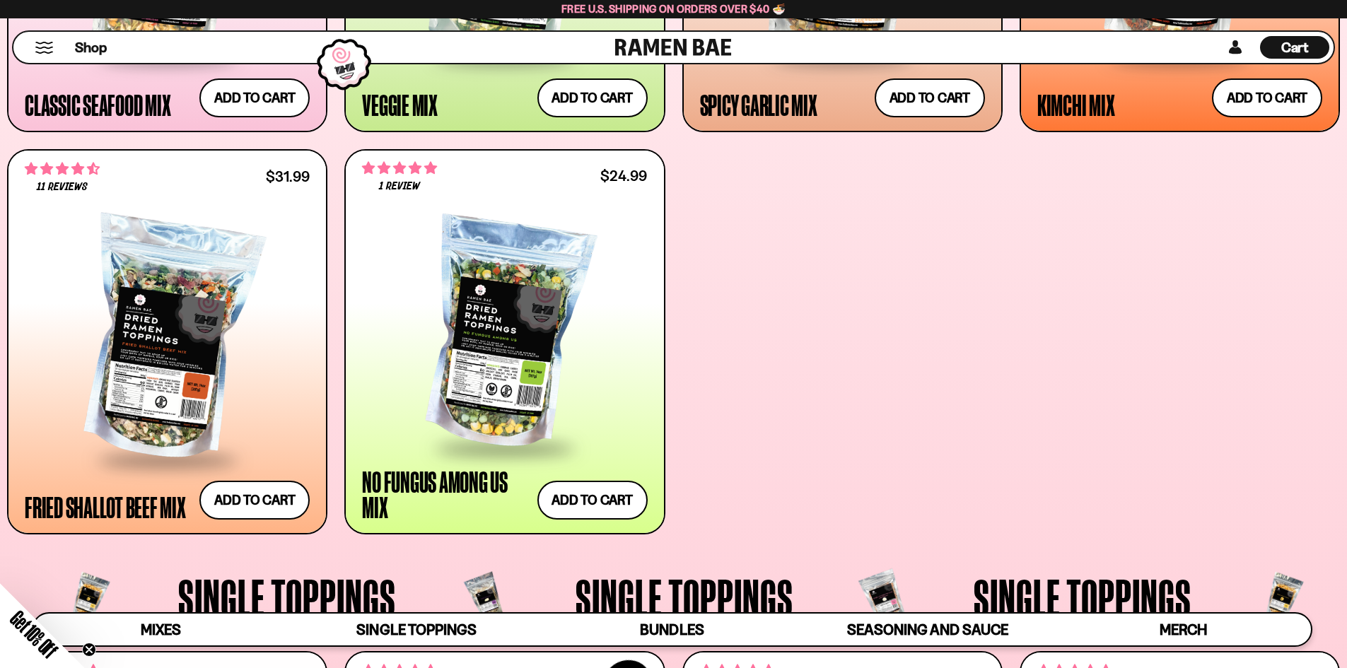 This screenshot has width=1347, height=668. Describe the element at coordinates (105, 507) in the screenshot. I see `div: Fried Shallot Beef Mix` at that location.